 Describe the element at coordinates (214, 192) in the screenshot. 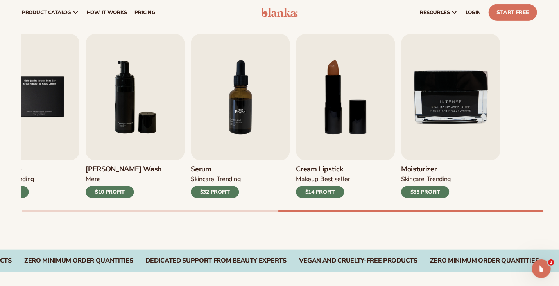

I see `div: $32 PROFIT` at that location.